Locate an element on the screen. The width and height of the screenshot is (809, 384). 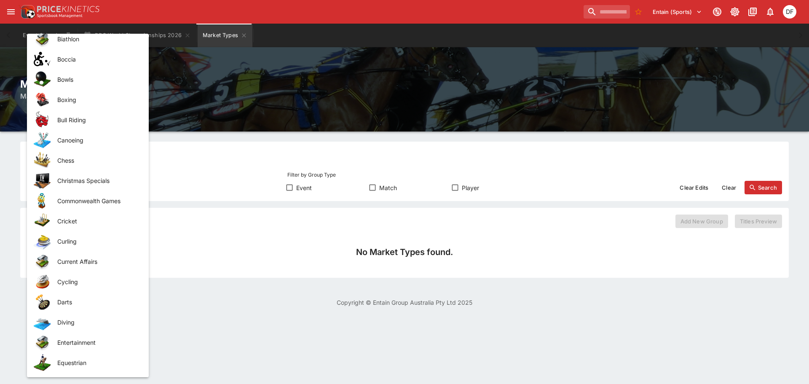
span: Chess is located at coordinates (96, 160).